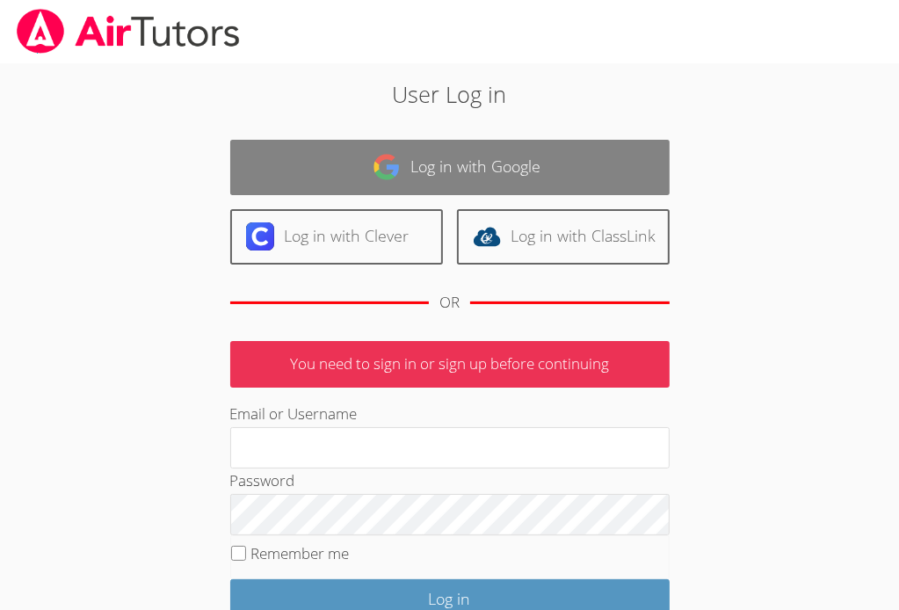  What do you see at coordinates (487, 236) in the screenshot?
I see `img: classlink-logo-d6bb404cc1216ec64c9a2012d9dc4662098be43eaf13dc465df04b49fa7ab582.svg` at bounding box center [487, 236].